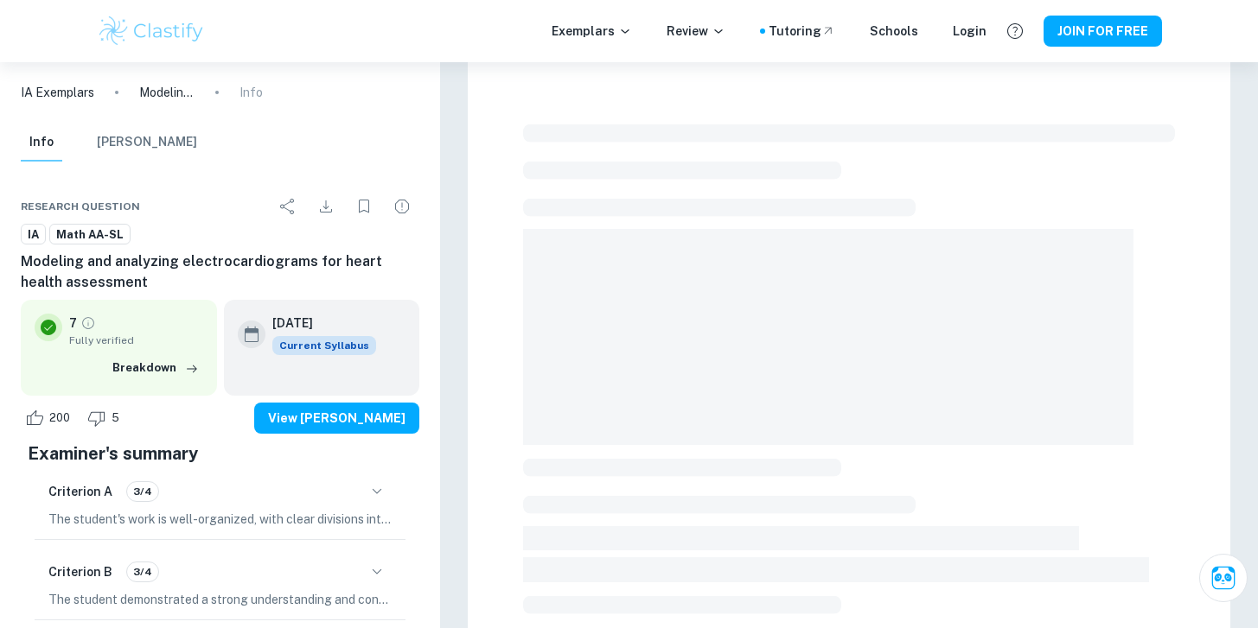 The width and height of the screenshot is (1258, 628). What do you see at coordinates (324, 346) in the screenshot?
I see `div: This exemplar is based on the current syllabus. Feel free to refer to it for inspiration/ideas wh...` at bounding box center [324, 346].